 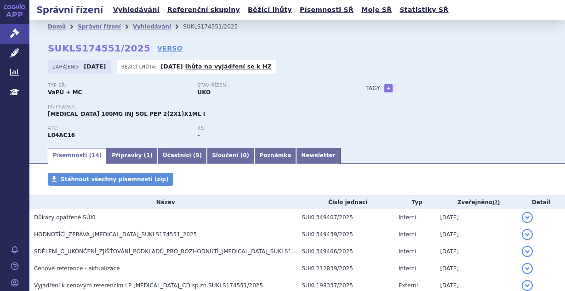 I want to click on a: Běžící lhůty, so click(x=270, y=10).